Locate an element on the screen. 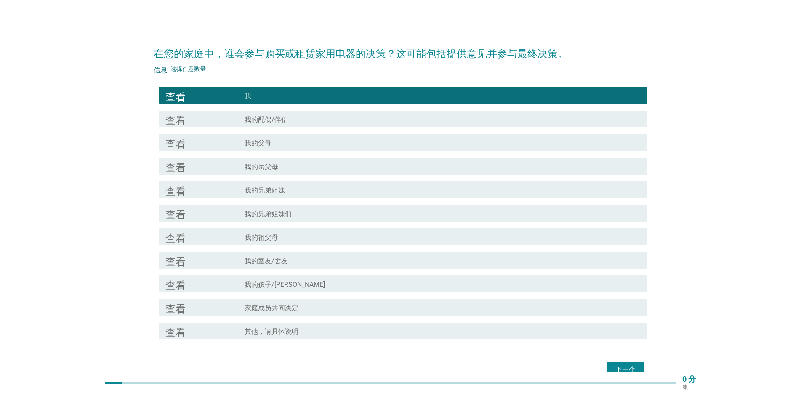 Image resolution: width=801 pixels, height=394 pixels. font: 选择任意数量 is located at coordinates (188, 69).